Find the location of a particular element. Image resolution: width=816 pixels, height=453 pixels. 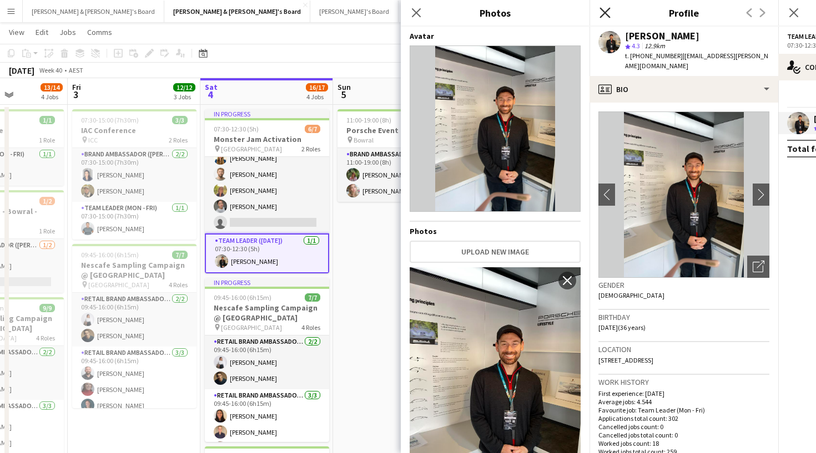

span: 5 is located at coordinates (343, 94).